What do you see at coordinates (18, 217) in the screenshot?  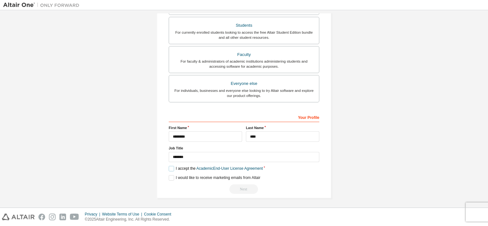 I see `img: altair_logo.svg` at bounding box center [18, 217].